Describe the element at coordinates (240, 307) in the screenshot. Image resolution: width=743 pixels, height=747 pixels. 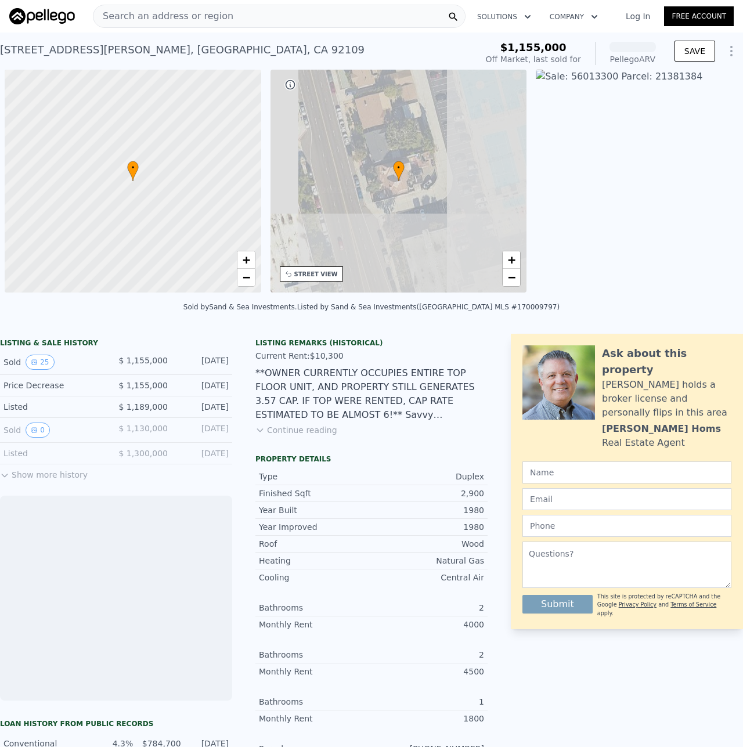
I see `div: Sold by Sand & Sea Investments .` at that location.